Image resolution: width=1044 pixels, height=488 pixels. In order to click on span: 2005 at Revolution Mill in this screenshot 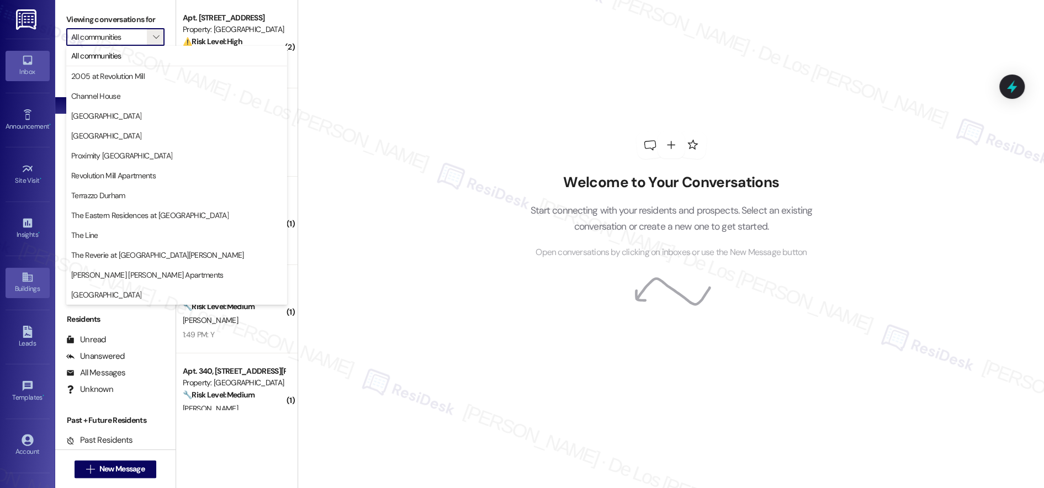, I will do `click(108, 76)`.